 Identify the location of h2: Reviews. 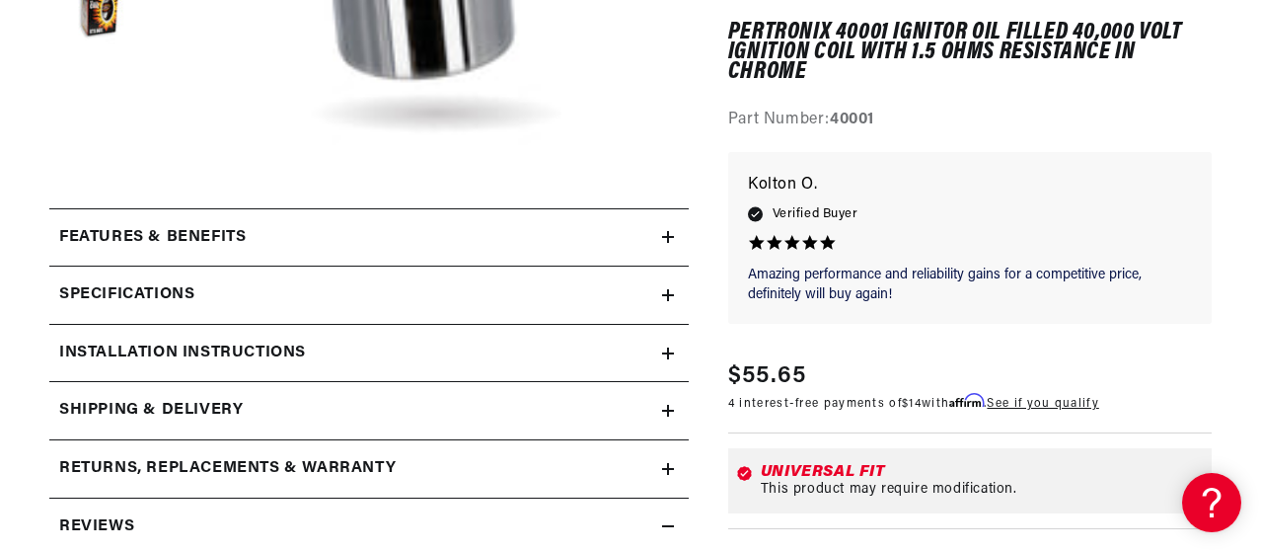
(97, 527).